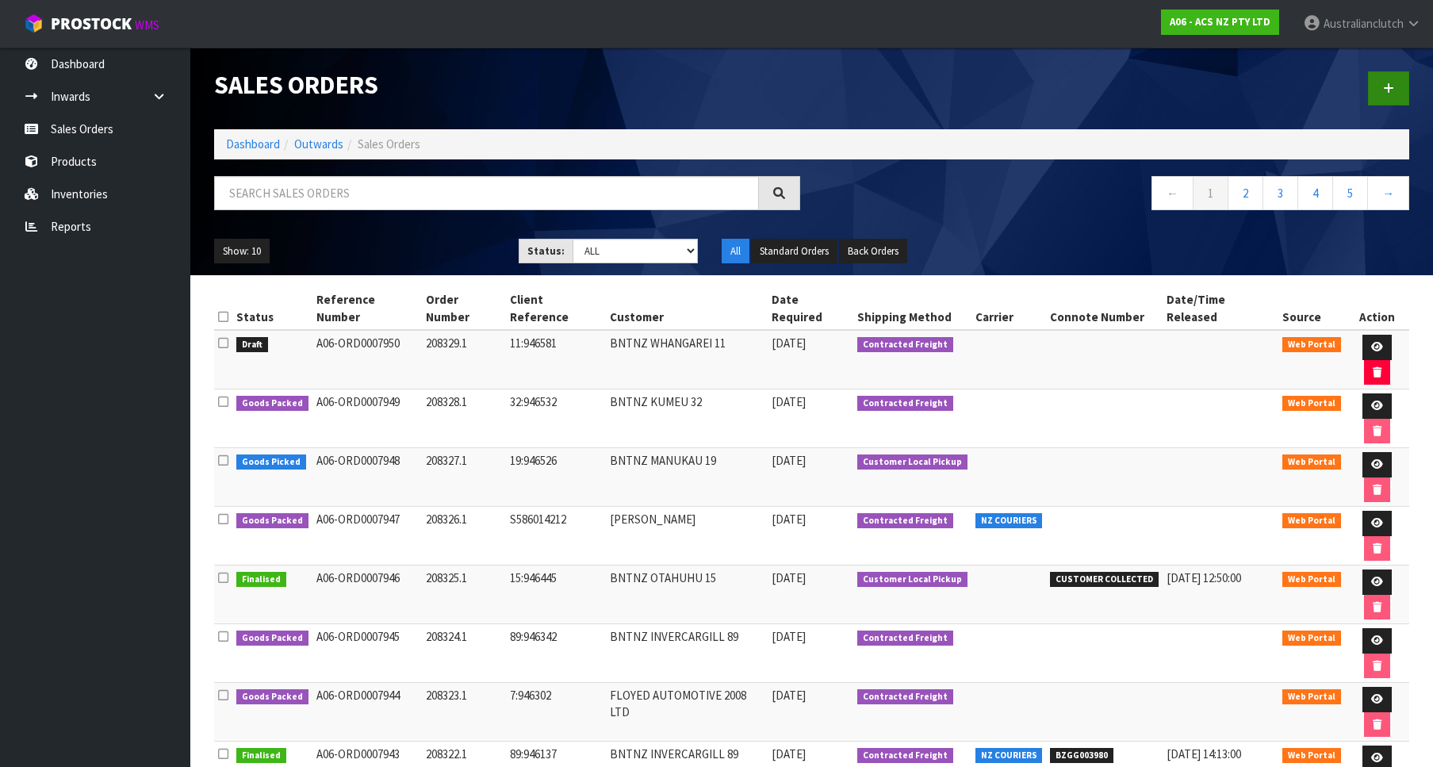 Image resolution: width=1433 pixels, height=767 pixels. I want to click on button: Standard Orders, so click(794, 251).